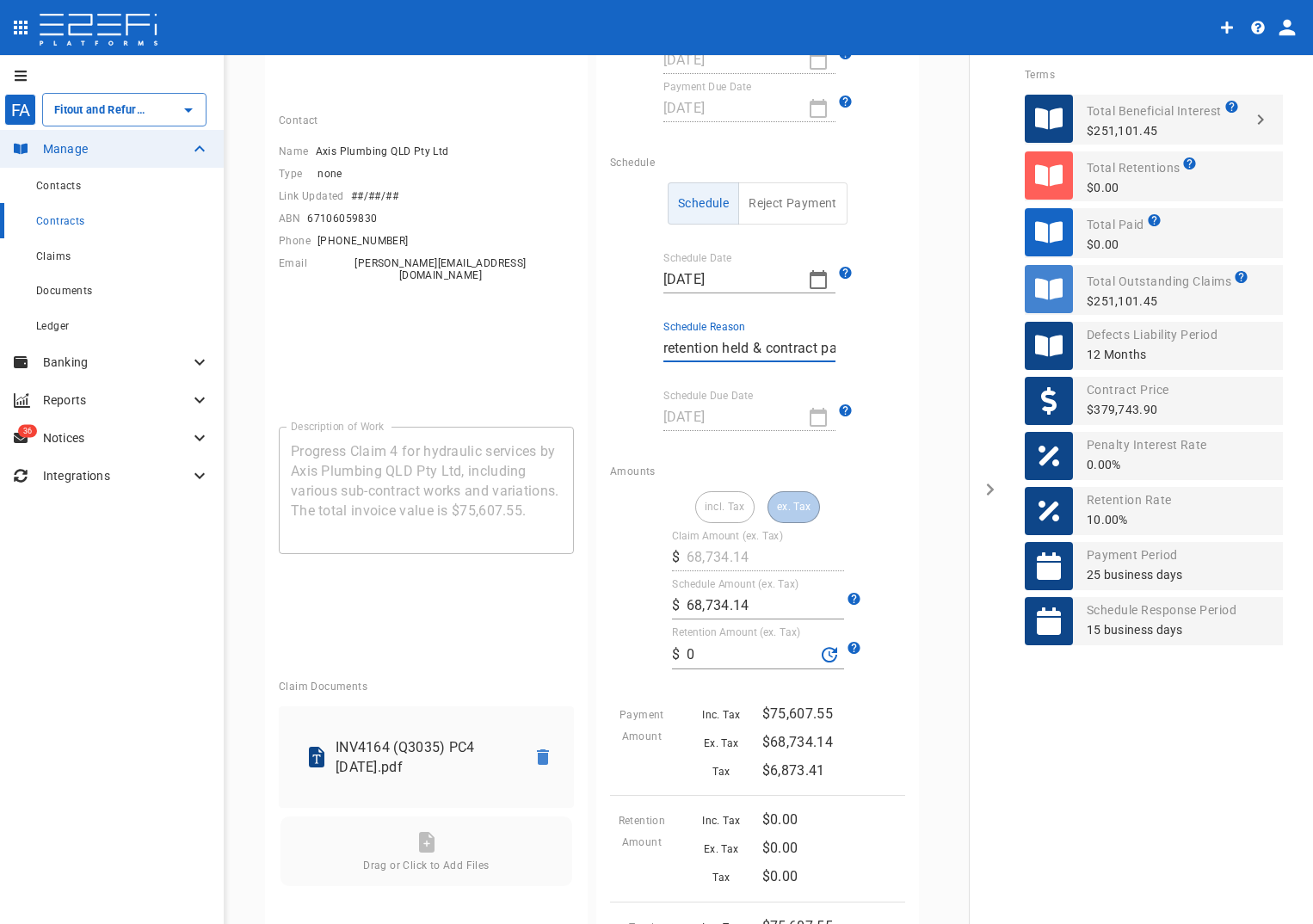 This screenshot has height=924, width=1313. I want to click on span: Defects Liability Period, so click(1153, 335).